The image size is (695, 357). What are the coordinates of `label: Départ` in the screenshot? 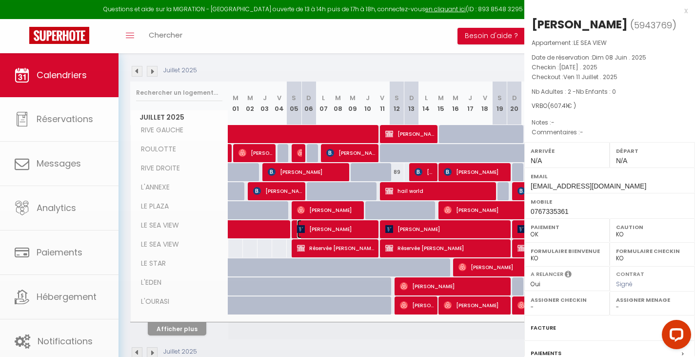 It's located at (652, 151).